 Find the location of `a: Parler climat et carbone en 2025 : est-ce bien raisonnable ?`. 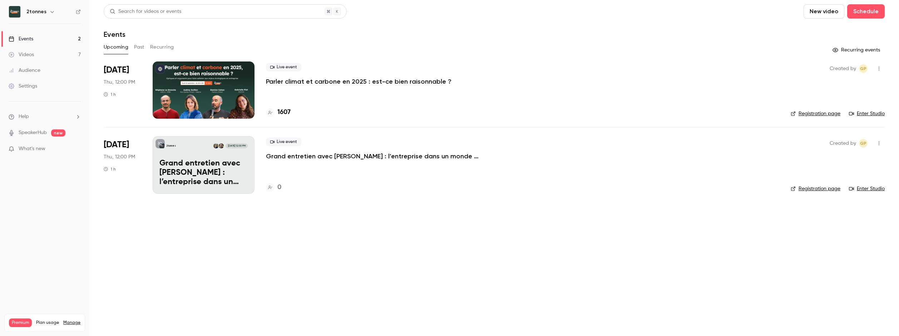

a: Parler climat et carbone en 2025 : est-ce bien raisonnable ? is located at coordinates (359, 81).